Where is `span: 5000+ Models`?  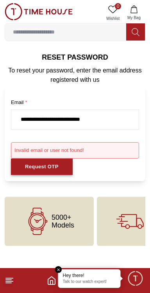
span: 5000+ Models is located at coordinates (63, 221).